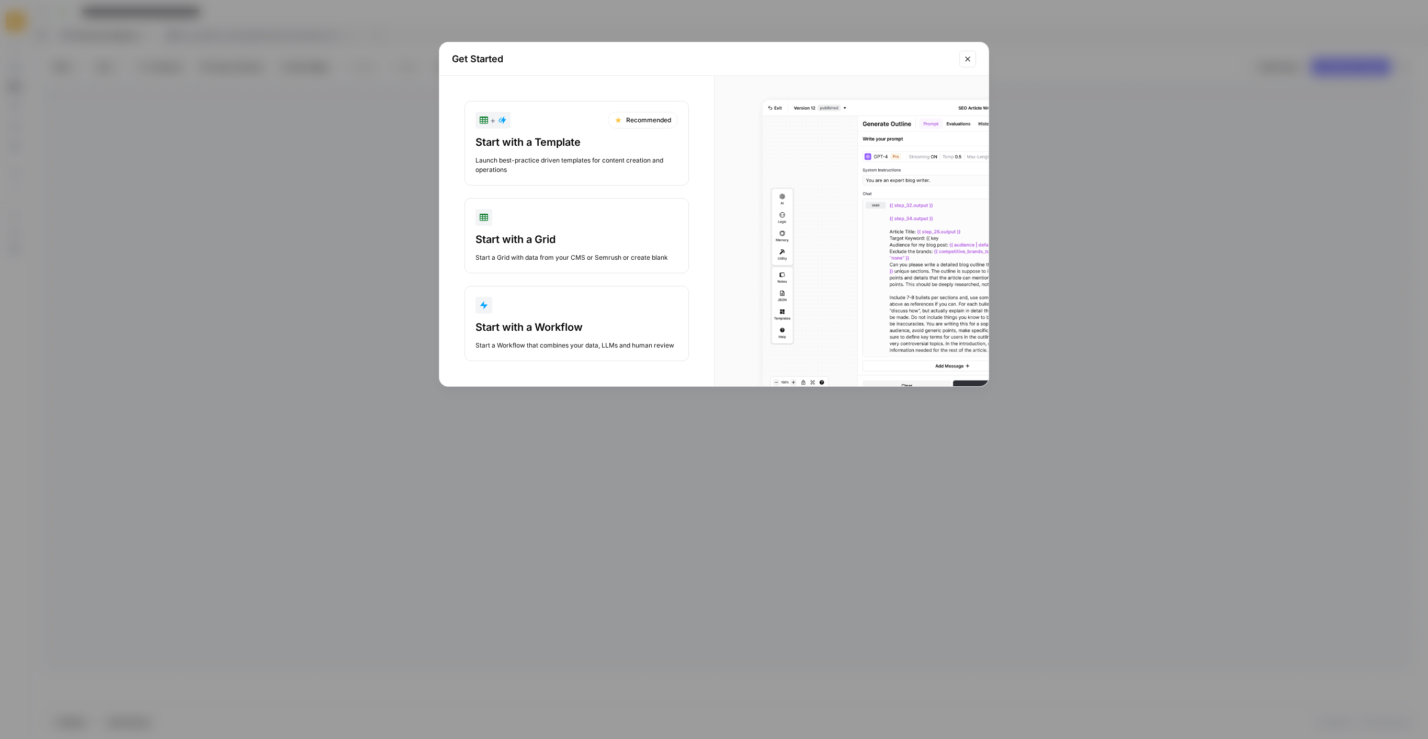 The image size is (1428, 739). Describe the element at coordinates (576, 346) in the screenshot. I see `div: Start a Workflow that combines your data, LLMs and human review` at that location.